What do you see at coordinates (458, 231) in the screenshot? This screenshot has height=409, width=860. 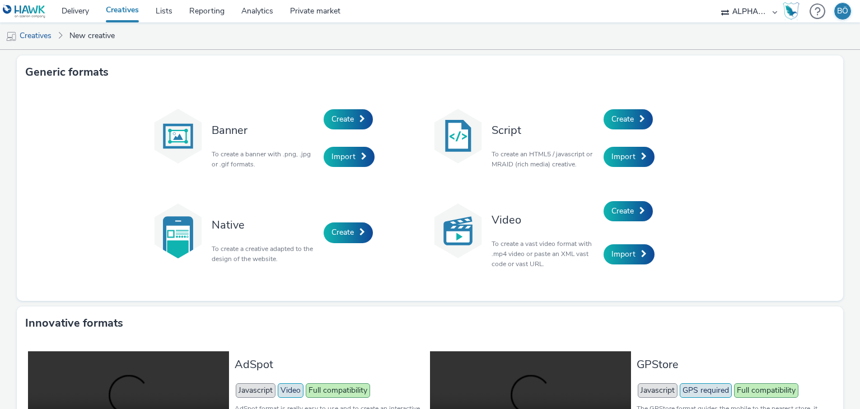 I see `img: video.svg` at bounding box center [458, 231].